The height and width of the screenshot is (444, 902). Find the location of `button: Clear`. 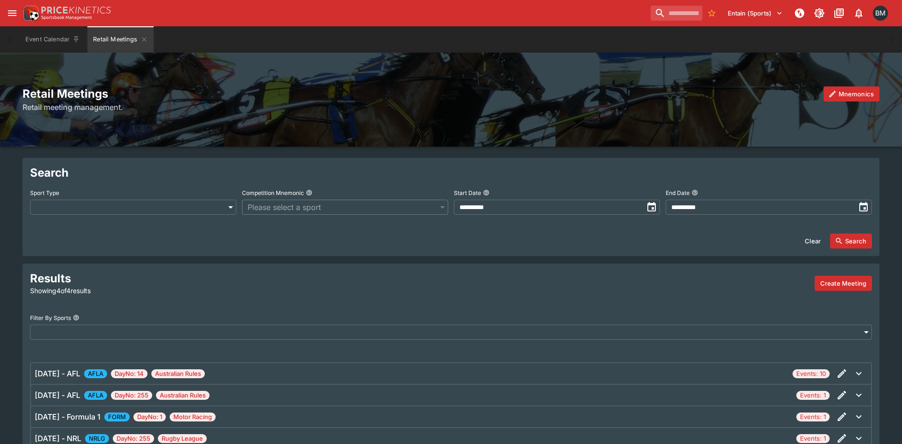

button: Clear is located at coordinates (813, 241).